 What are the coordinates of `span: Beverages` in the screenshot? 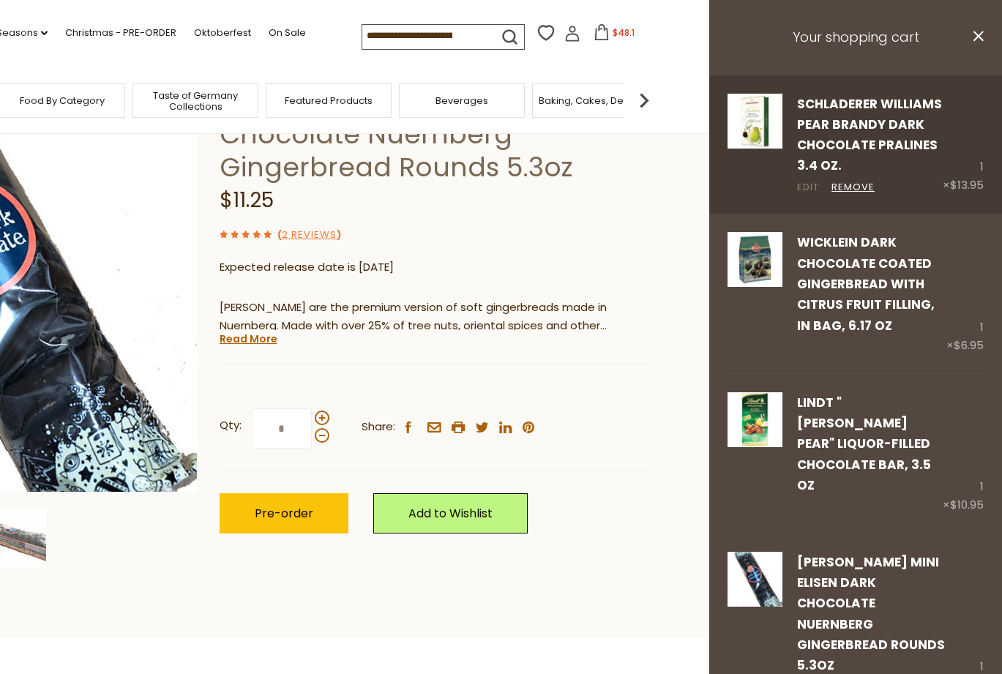 It's located at (462, 100).